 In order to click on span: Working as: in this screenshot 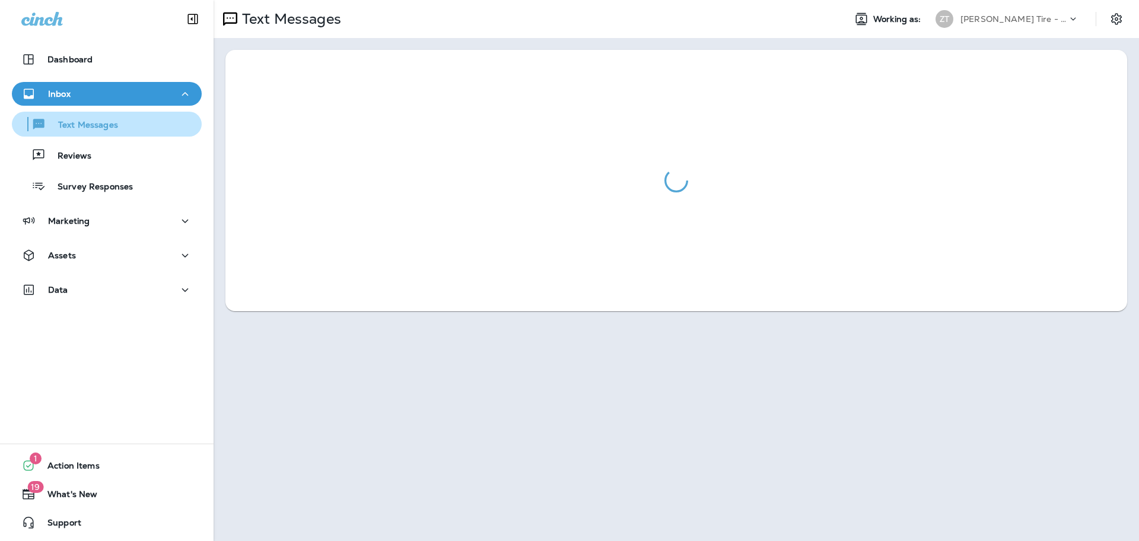, I will do `click(898, 19)`.